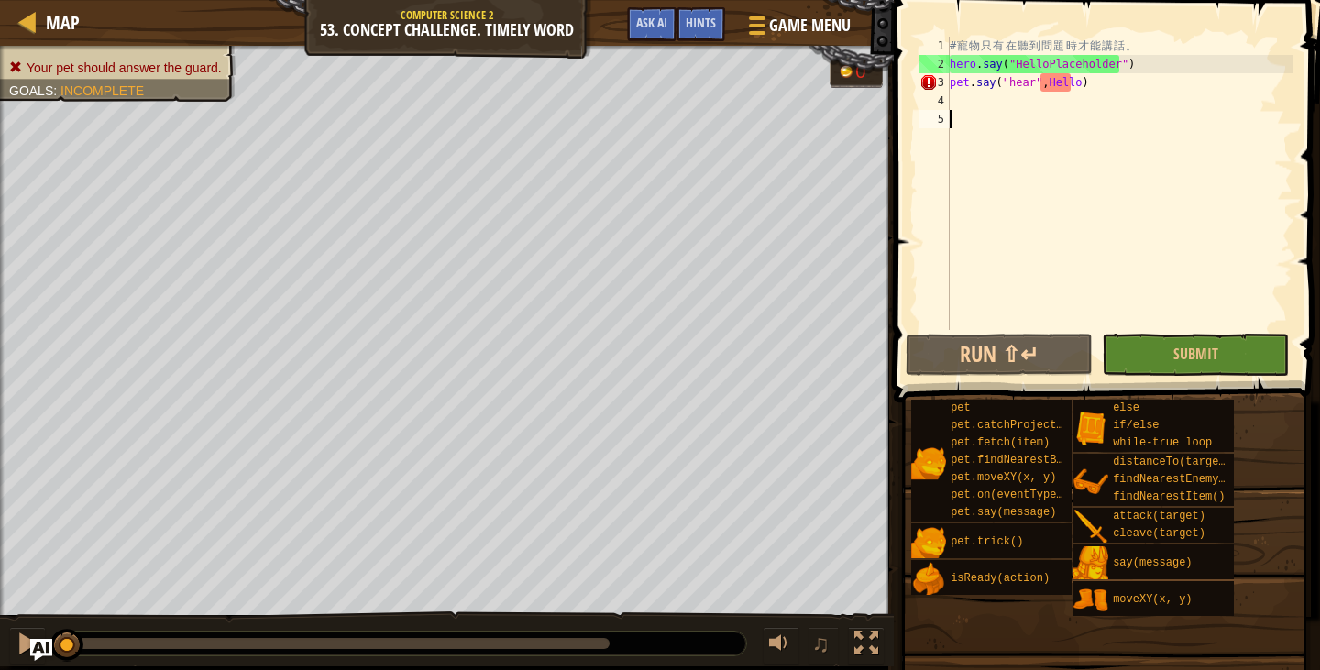  I want to click on button: Ctrl + P: Pause, so click(28, 645).